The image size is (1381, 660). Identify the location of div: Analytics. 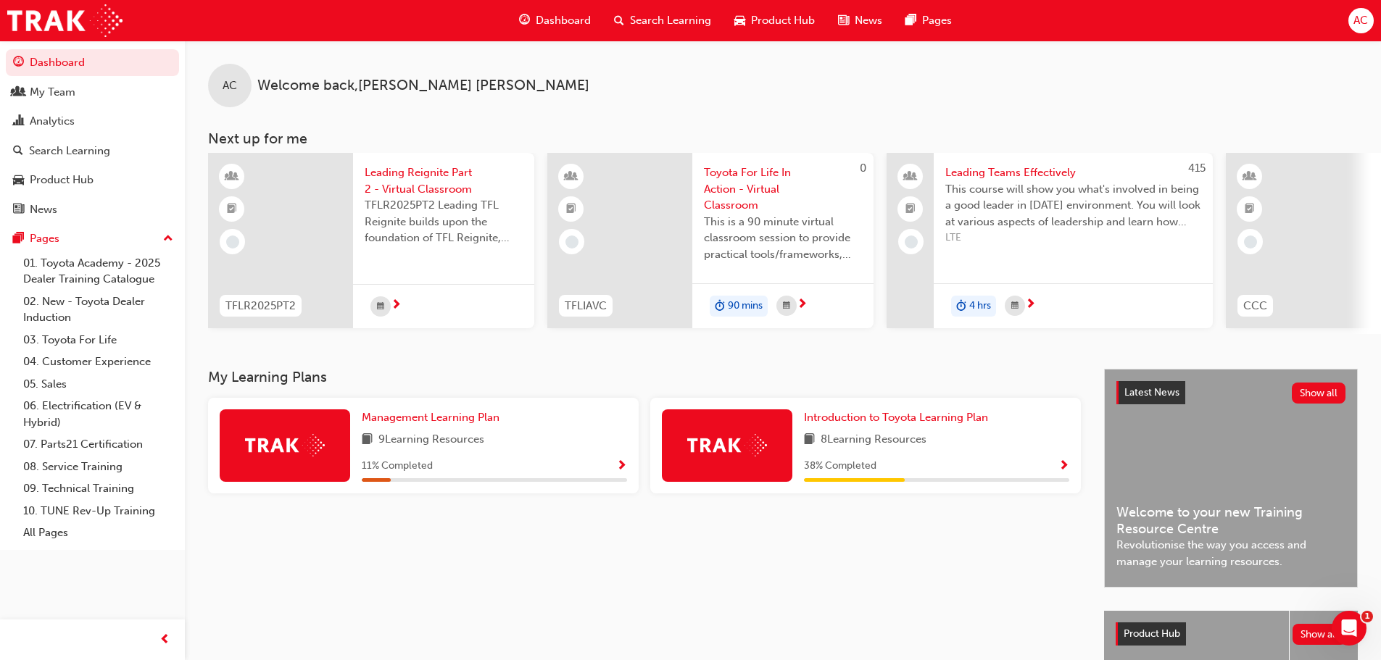
(52, 121).